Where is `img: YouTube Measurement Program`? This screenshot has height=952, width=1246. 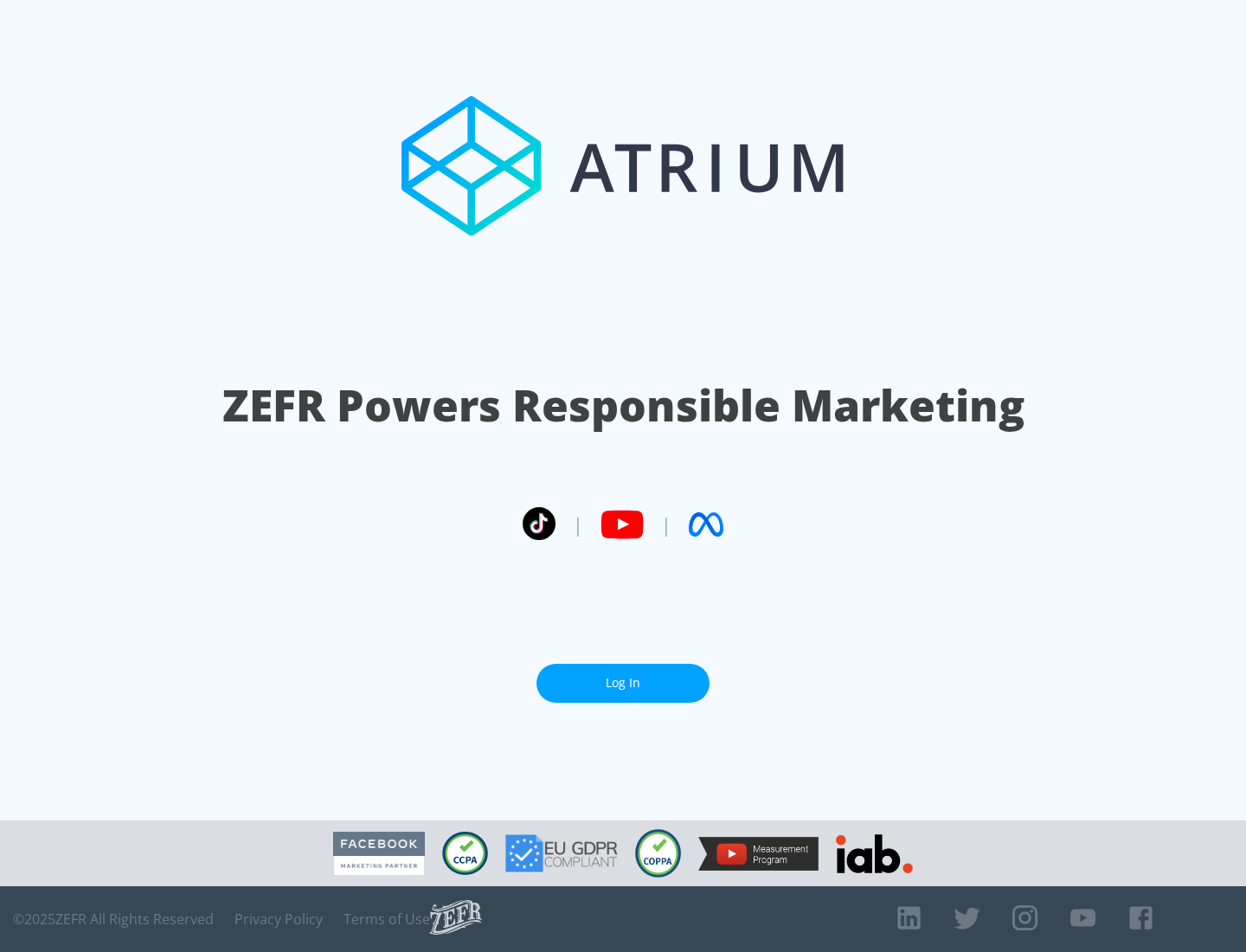 img: YouTube Measurement Program is located at coordinates (759, 853).